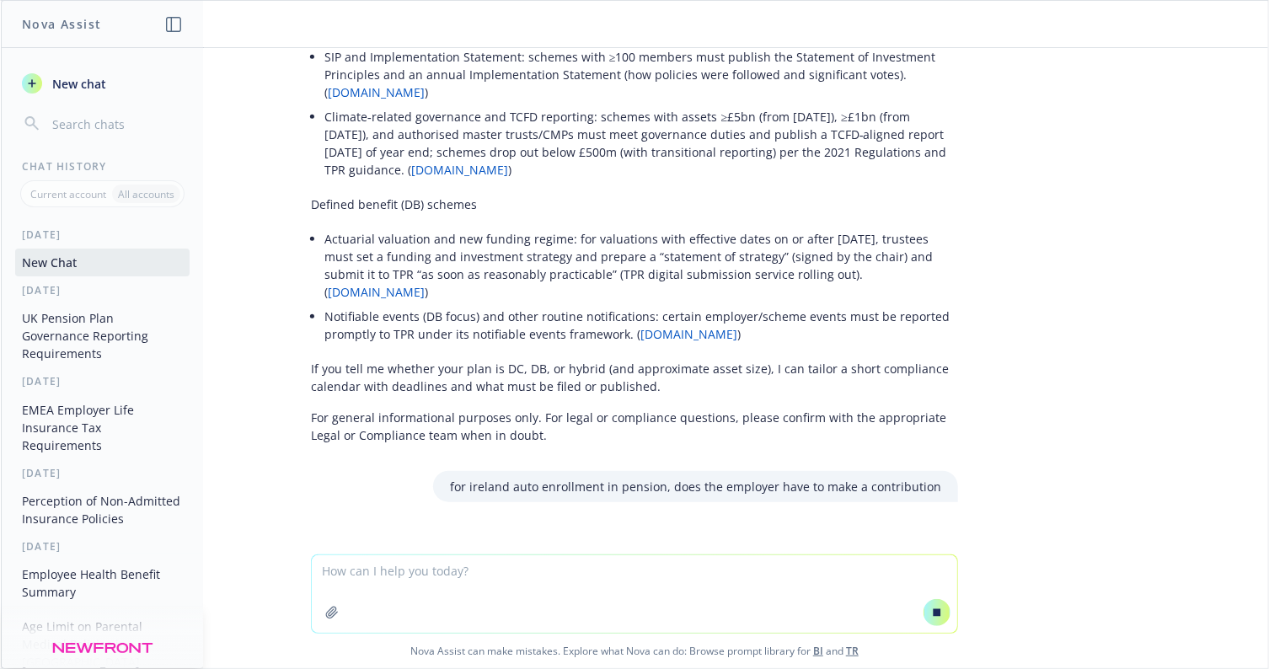 The height and width of the screenshot is (669, 1269). I want to click on button: Employee Health Benefit Summary, so click(102, 583).